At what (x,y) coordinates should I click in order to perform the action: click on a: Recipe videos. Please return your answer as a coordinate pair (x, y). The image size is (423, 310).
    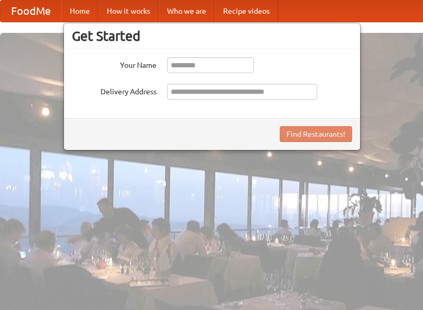
    Looking at the image, I should click on (247, 11).